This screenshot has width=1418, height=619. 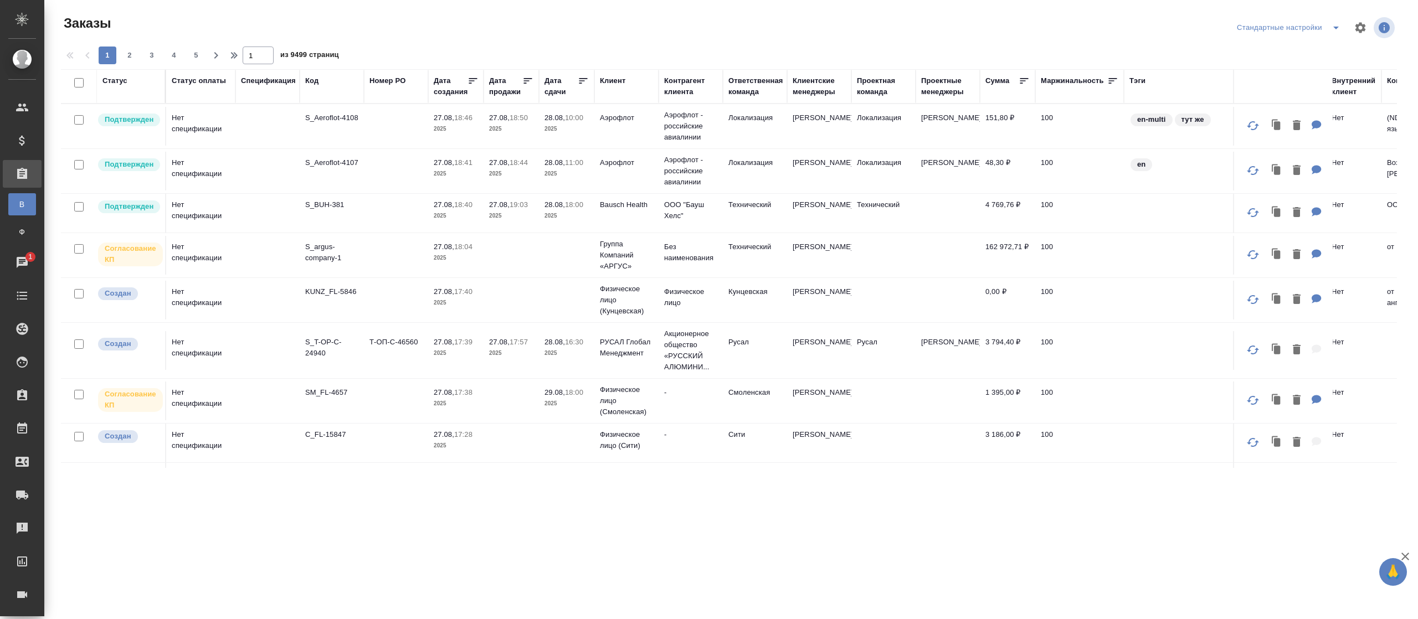 I want to click on span: 1, so click(x=30, y=257).